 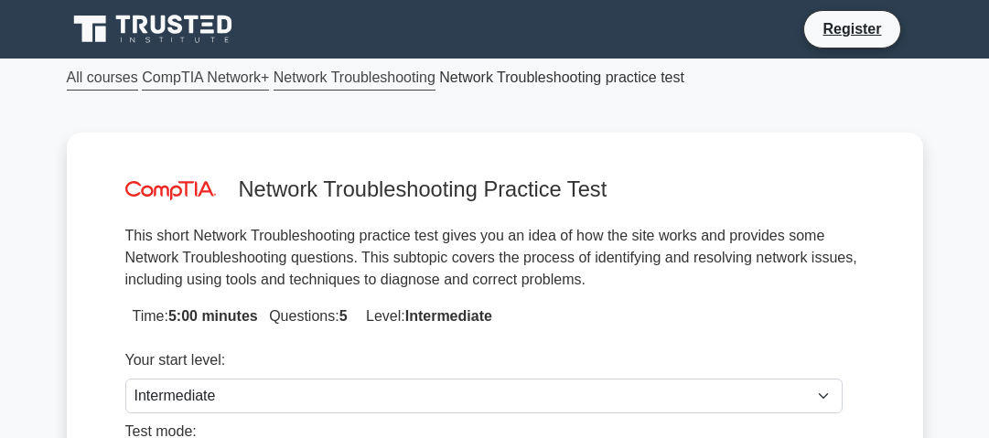 What do you see at coordinates (495, 258) in the screenshot?
I see `p: This short Network Troubleshooting practice test gives you an idea of how the site works and prov...` at bounding box center [495, 258].